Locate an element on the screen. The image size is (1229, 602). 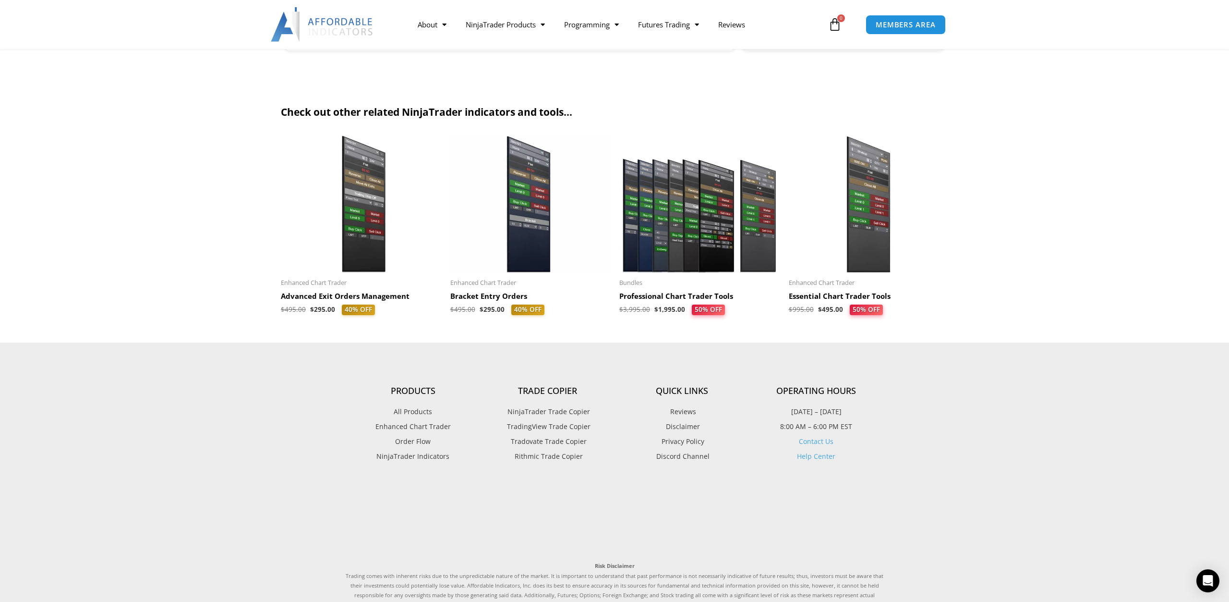
a: Discord Channel is located at coordinates (682, 456).